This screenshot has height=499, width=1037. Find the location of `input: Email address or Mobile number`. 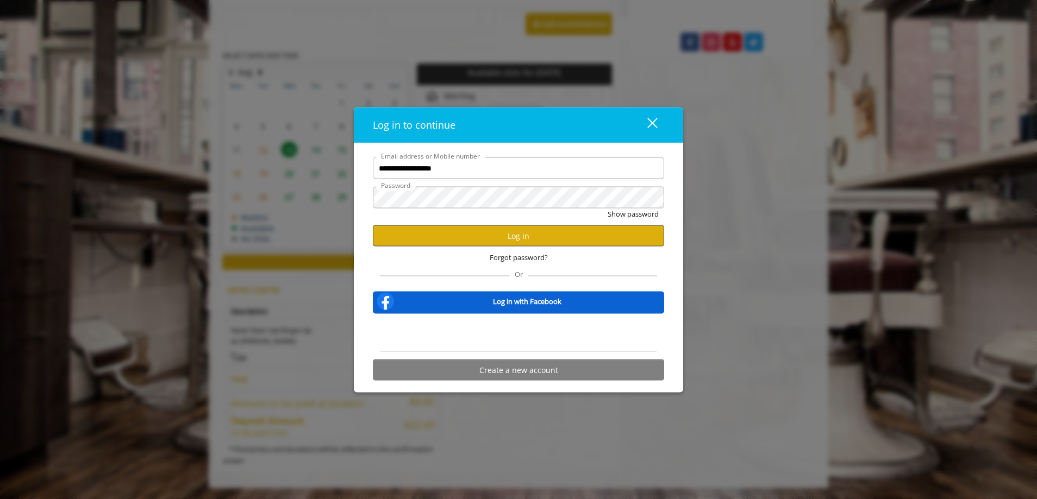

input: Email address or Mobile number is located at coordinates (518, 168).